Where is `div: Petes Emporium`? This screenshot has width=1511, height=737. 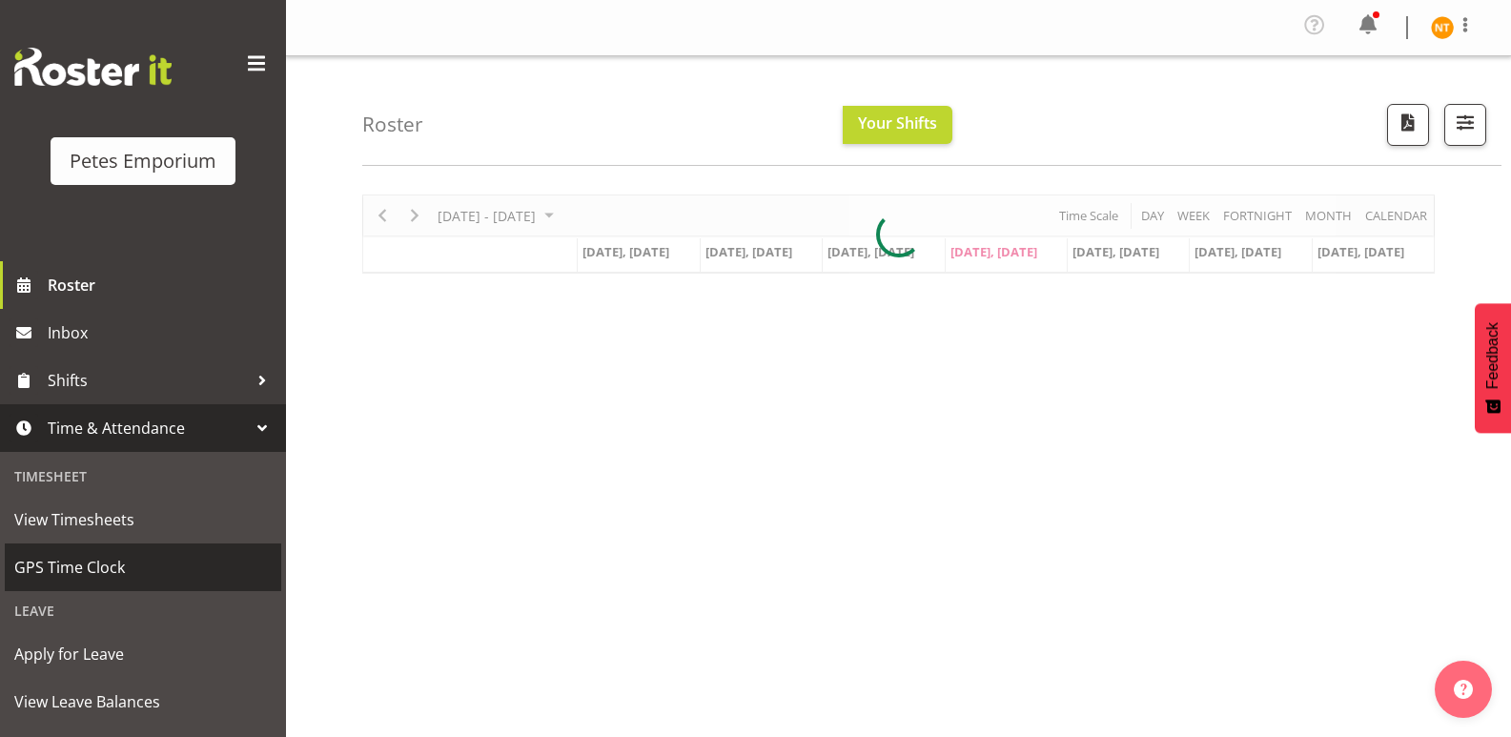 div: Petes Emporium is located at coordinates (143, 161).